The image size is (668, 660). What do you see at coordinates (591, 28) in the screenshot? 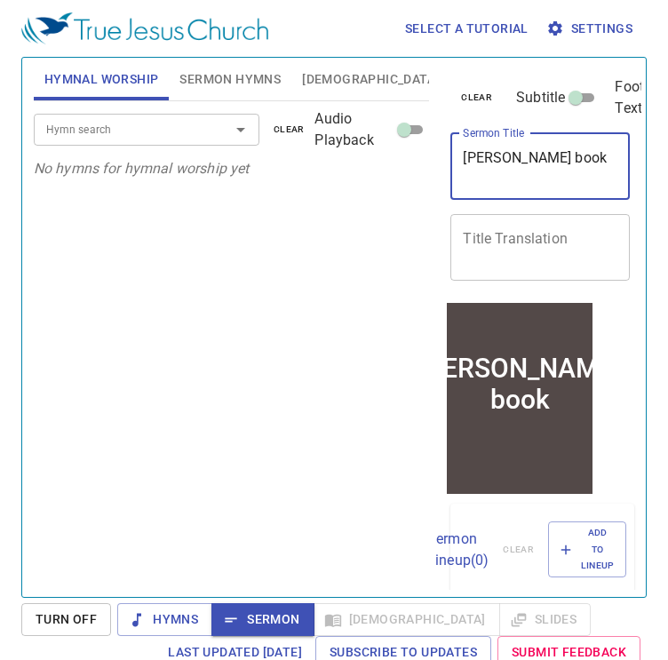
I see `button: Settings` at bounding box center [591, 28].